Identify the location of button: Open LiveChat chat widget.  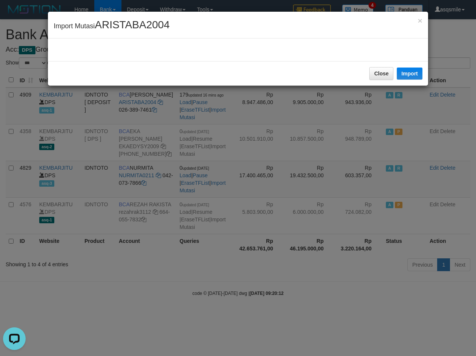
(14, 14).